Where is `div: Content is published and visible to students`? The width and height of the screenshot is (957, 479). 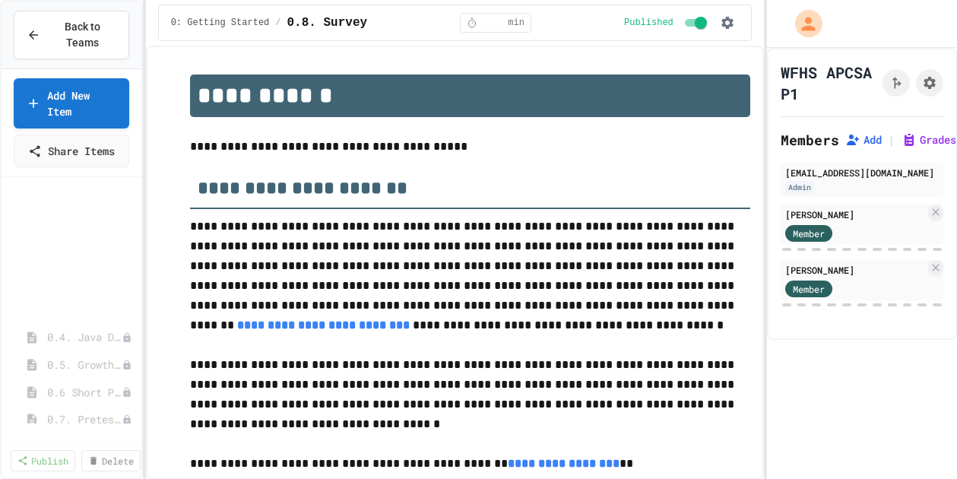 div: Content is published and visible to students is located at coordinates (666, 23).